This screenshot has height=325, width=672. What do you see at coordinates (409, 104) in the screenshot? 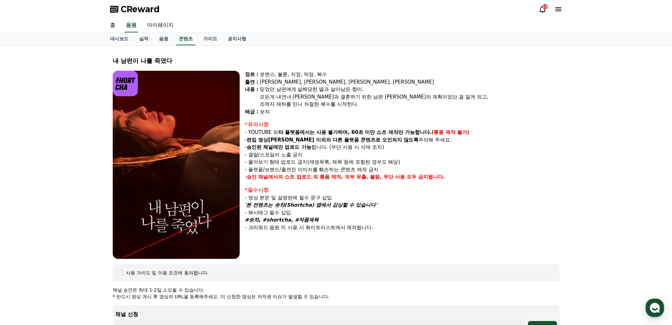
I see `div: 조력자 재하를 만나 처절한 복수를 시작한다.` at bounding box center [409, 104].